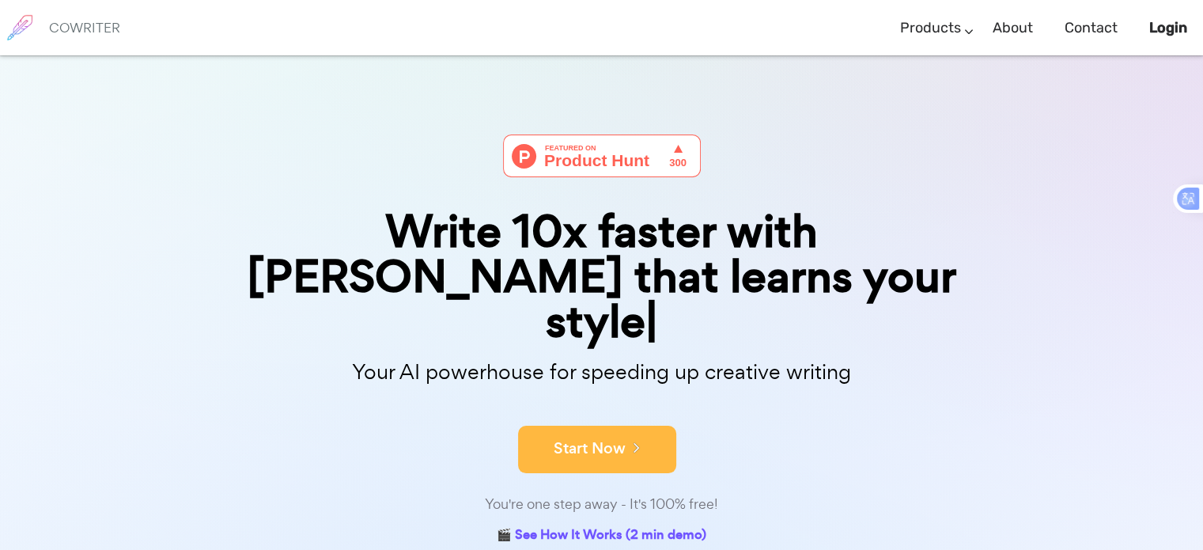  I want to click on a: Products, so click(930, 28).